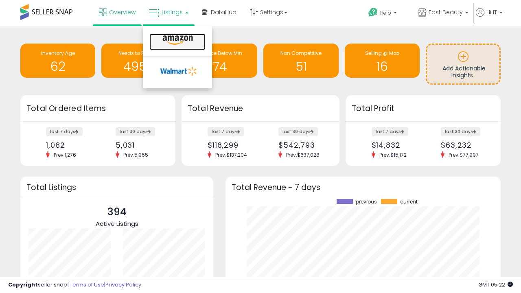 The image size is (521, 293). Describe the element at coordinates (363, 187) in the screenshot. I see `h3: Total Revenue - 7 days` at that location.